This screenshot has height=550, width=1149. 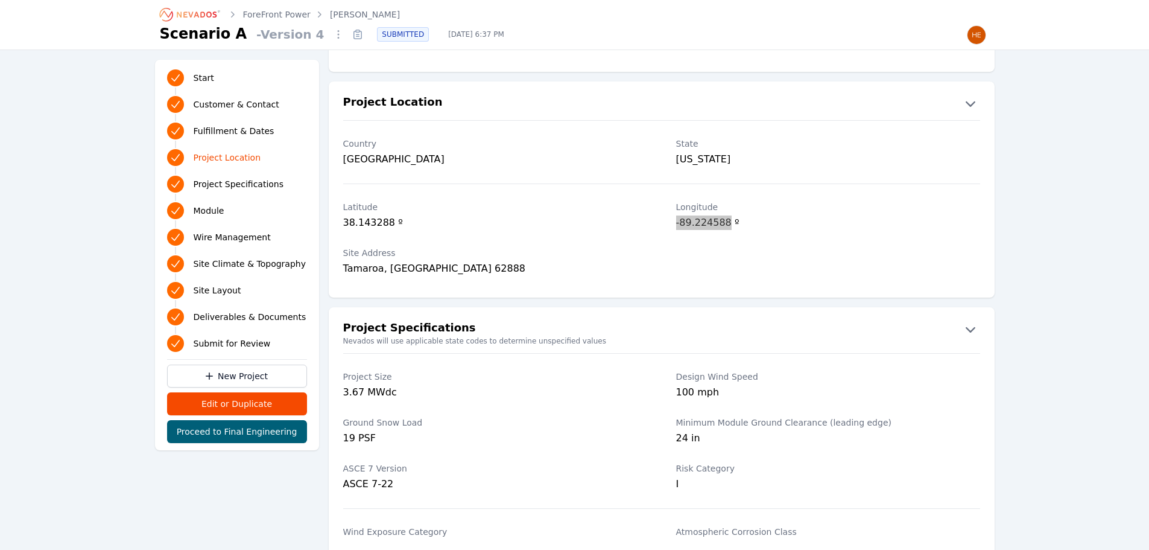 I want to click on label: Ground Snow Load, so click(x=495, y=422).